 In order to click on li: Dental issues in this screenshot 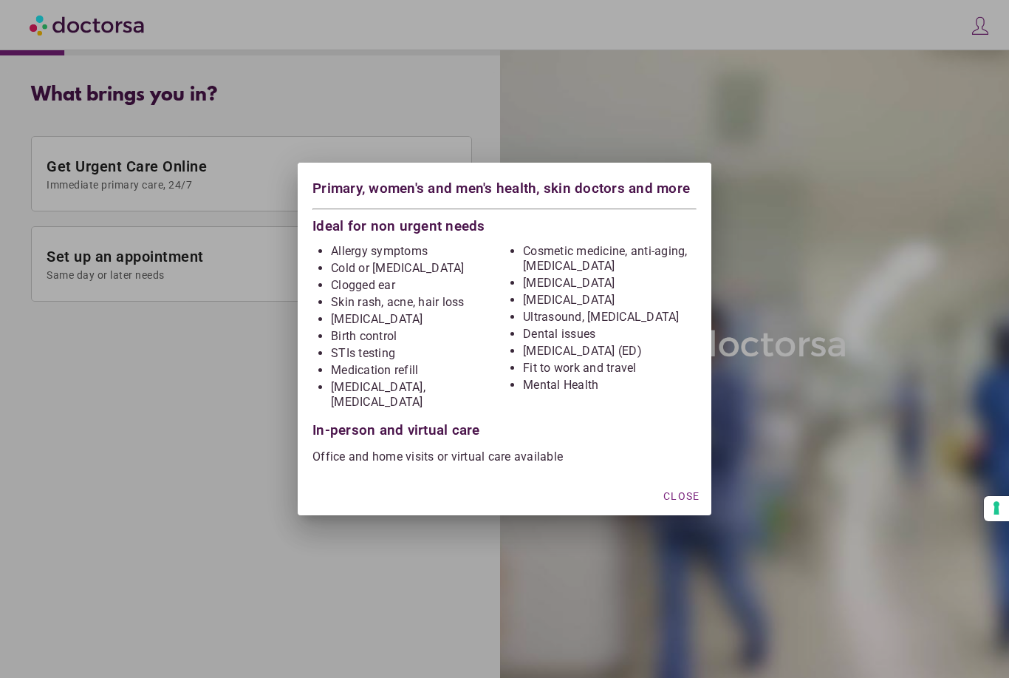, I will do `click(610, 334)`.